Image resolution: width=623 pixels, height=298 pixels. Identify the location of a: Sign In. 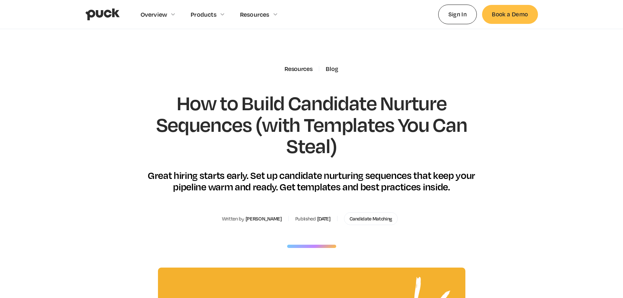
(457, 14).